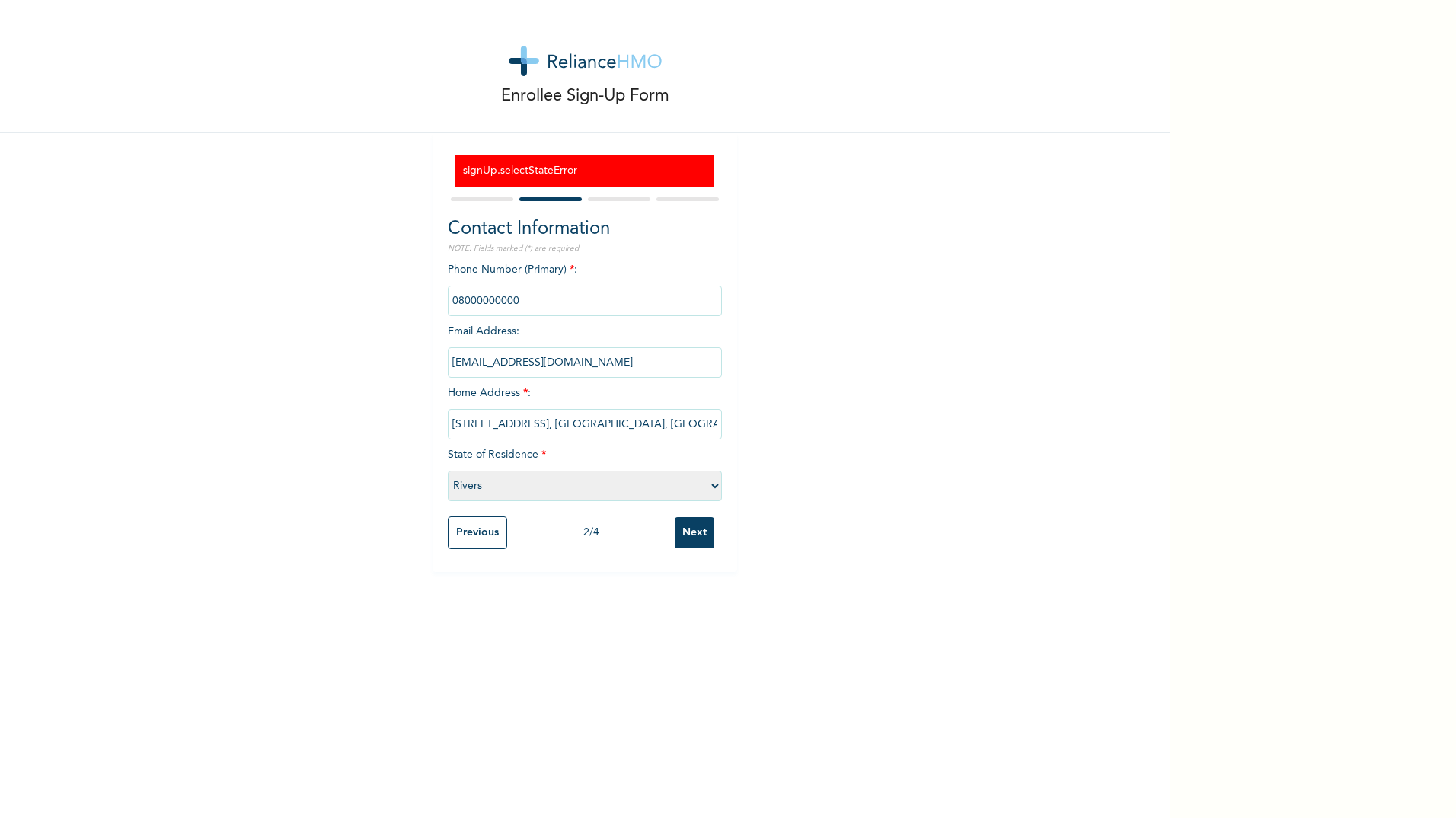 Image resolution: width=1456 pixels, height=818 pixels. Describe the element at coordinates (585, 347) in the screenshot. I see `span: Email Address :` at that location.